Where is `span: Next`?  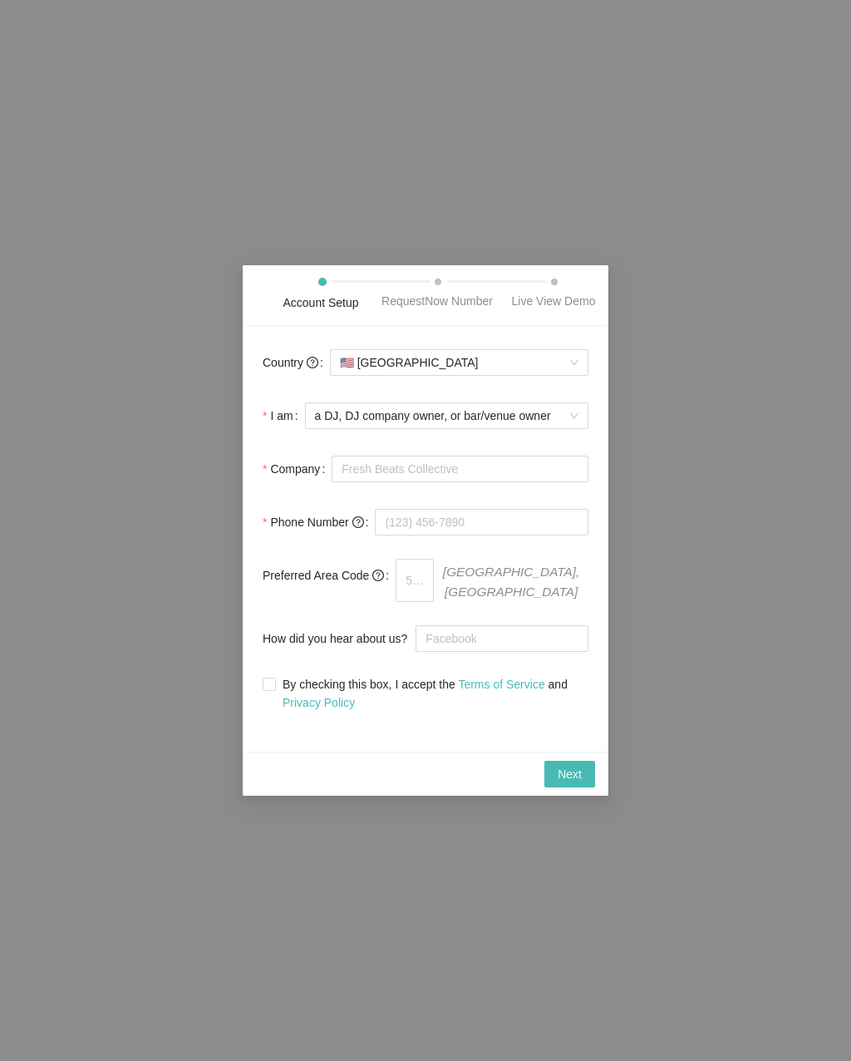 span: Next is located at coordinates (569, 774).